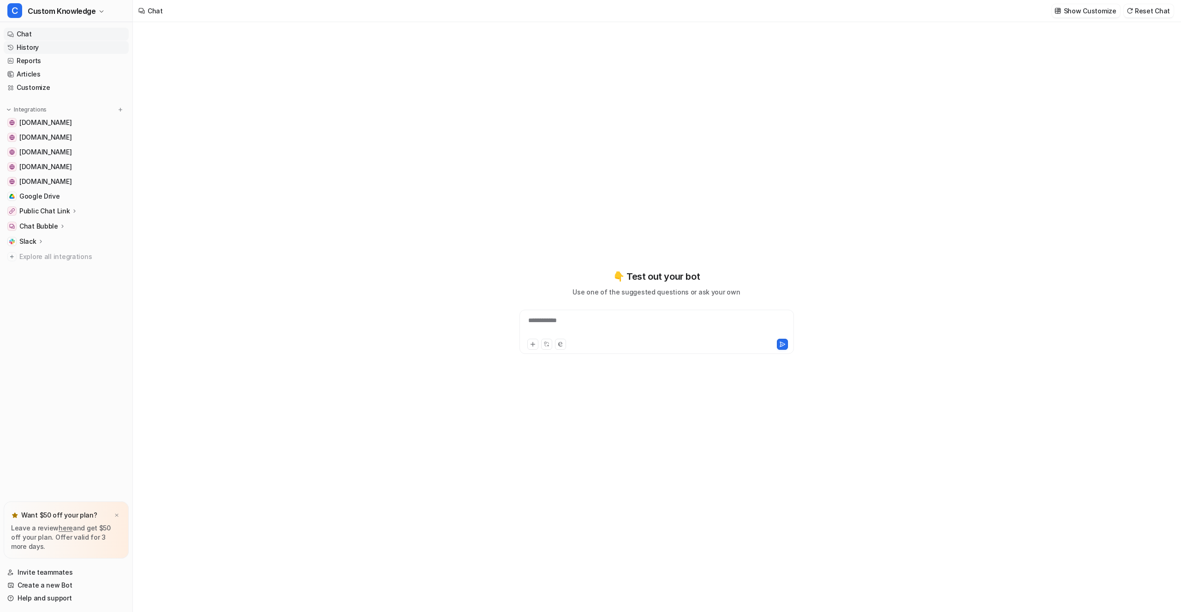  I want to click on img: teamassurance.elevio.help, so click(12, 137).